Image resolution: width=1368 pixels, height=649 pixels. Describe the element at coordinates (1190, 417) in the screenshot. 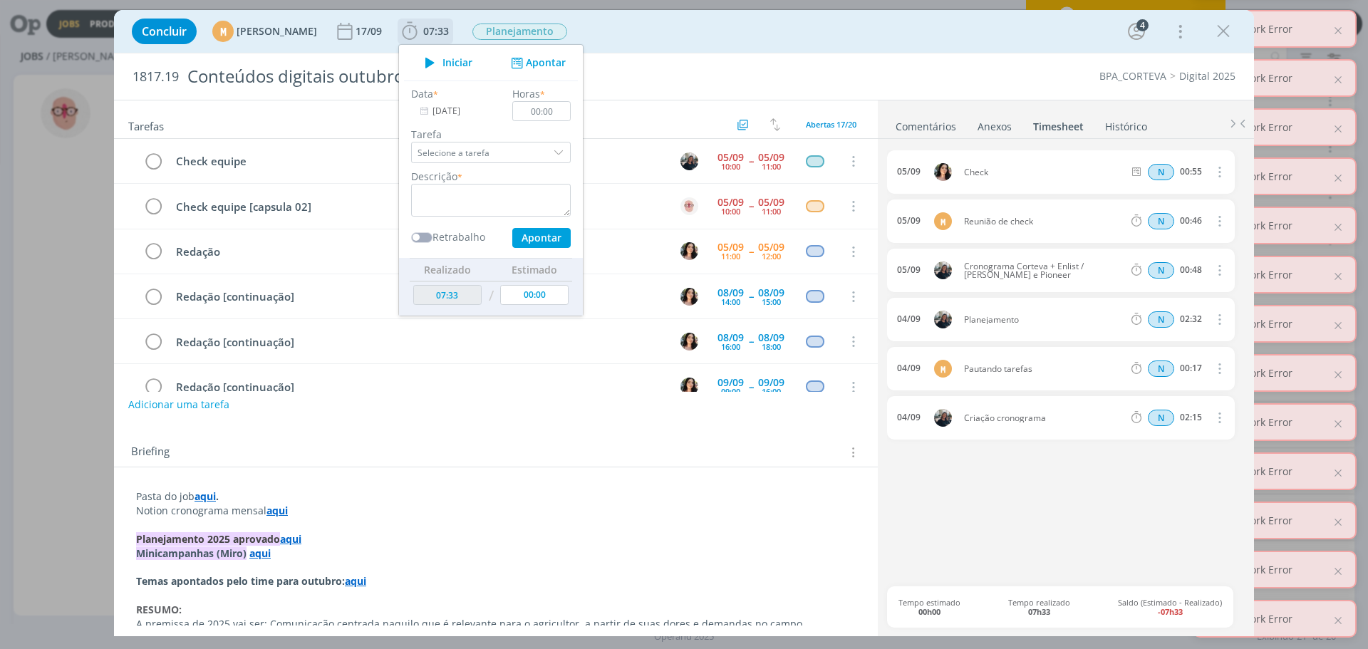

I see `div: 02:15` at that location.